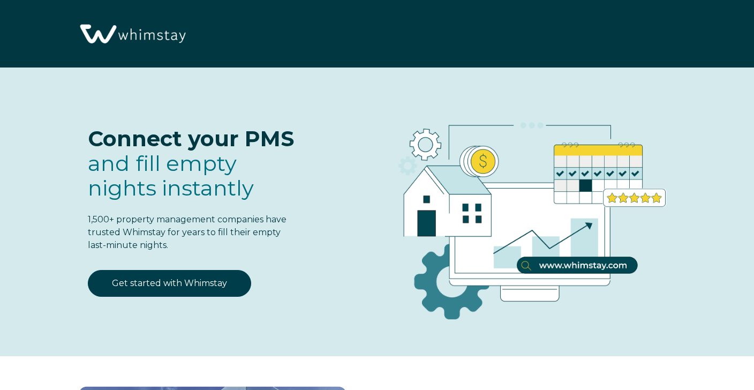  Describe the element at coordinates (169, 283) in the screenshot. I see `a: Get started with Whimstay` at that location.